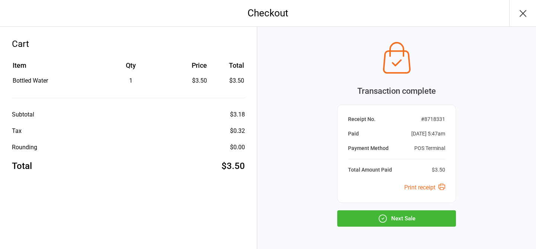  Describe the element at coordinates (227, 68) in the screenshot. I see `th: Total` at that location.